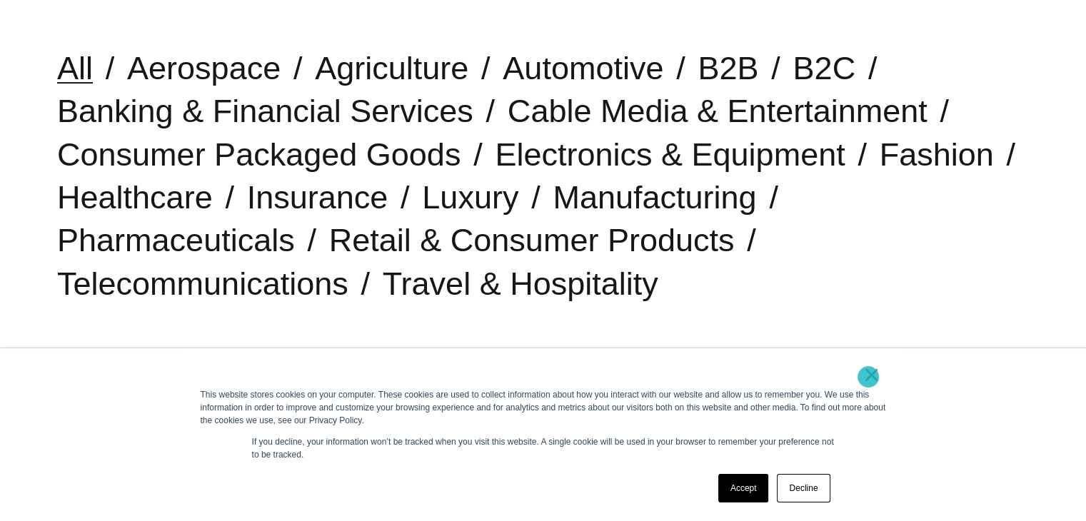 Image resolution: width=1086 pixels, height=521 pixels. What do you see at coordinates (391, 68) in the screenshot?
I see `a: Agriculture` at bounding box center [391, 68].